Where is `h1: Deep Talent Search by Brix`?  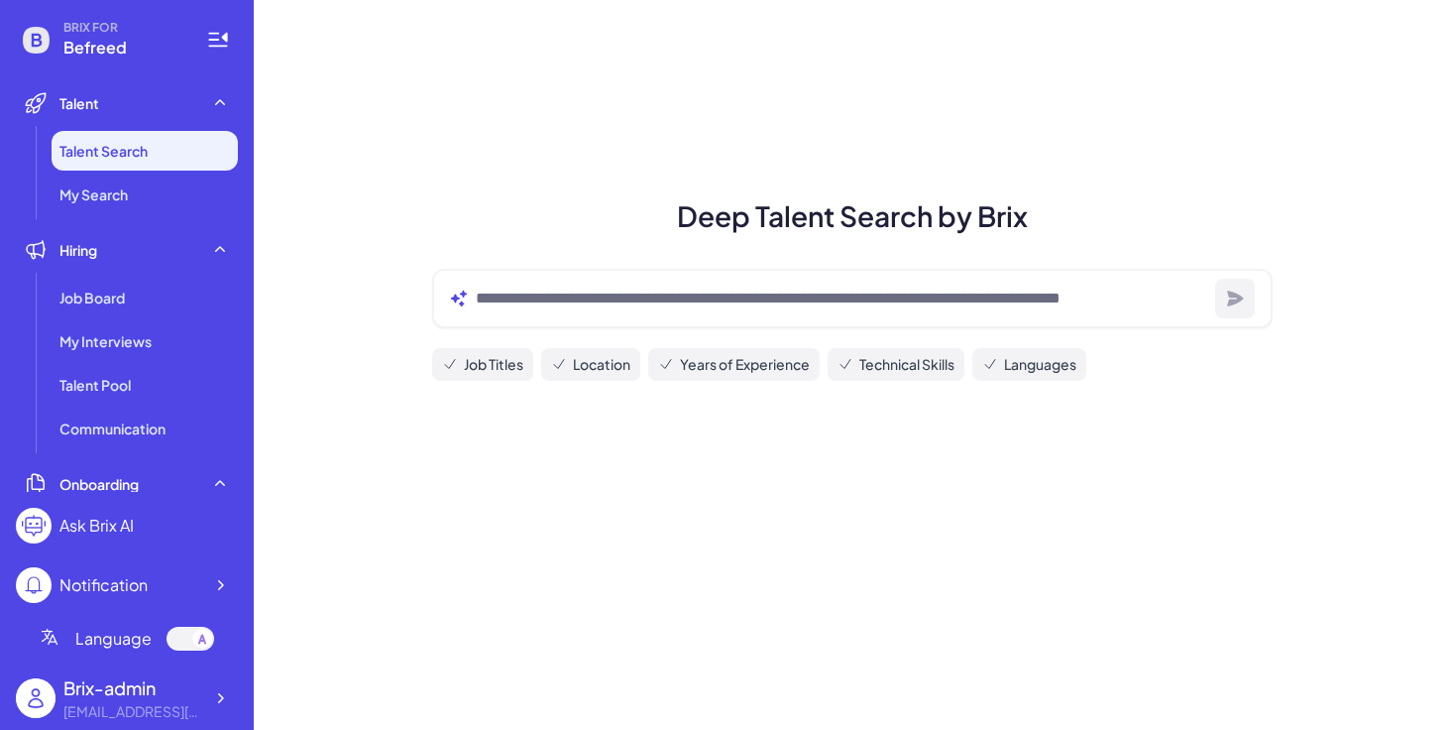
h1: Deep Talent Search by Brix is located at coordinates (852, 216).